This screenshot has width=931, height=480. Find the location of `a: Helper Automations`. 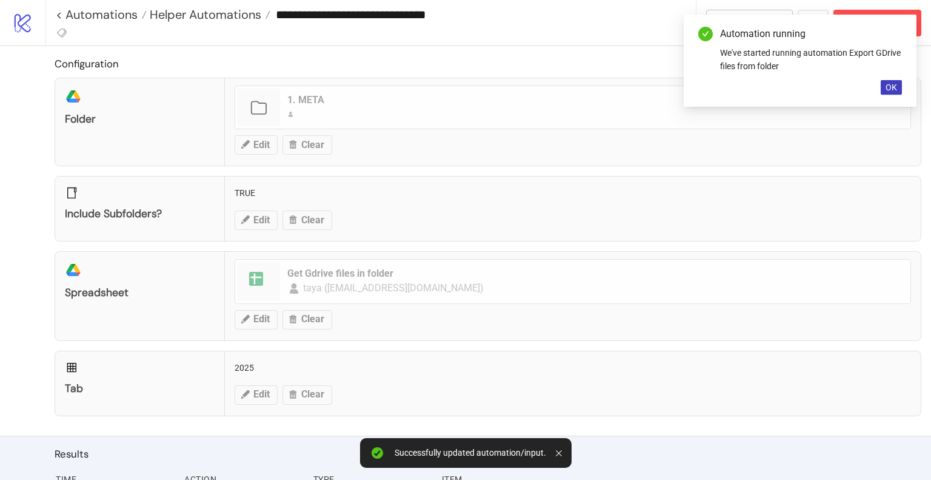

a: Helper Automations is located at coordinates (209, 15).